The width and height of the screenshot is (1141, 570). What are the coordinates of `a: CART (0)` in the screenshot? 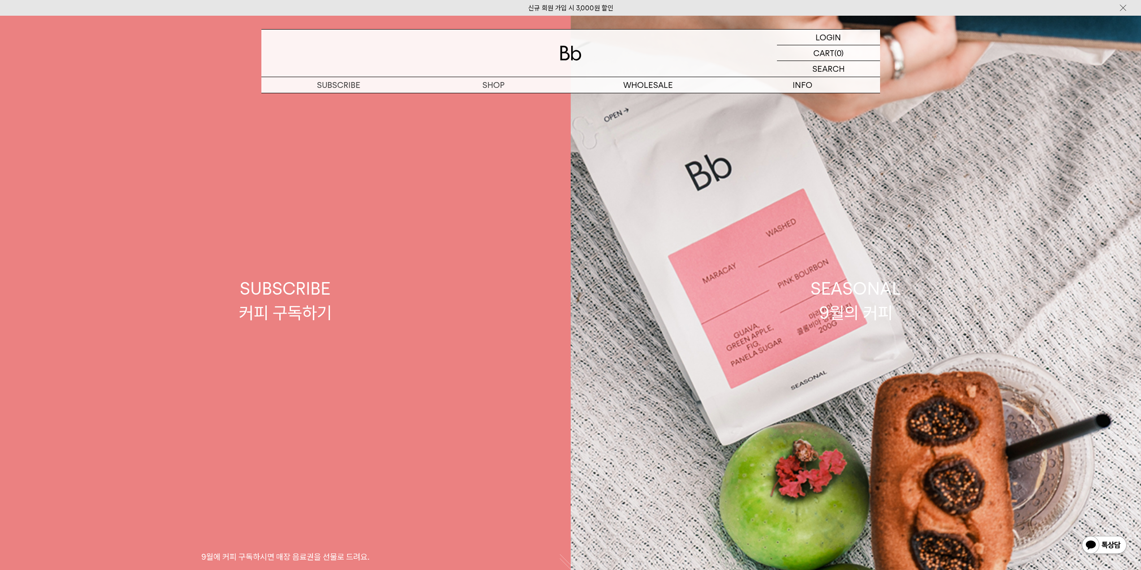 It's located at (829, 53).